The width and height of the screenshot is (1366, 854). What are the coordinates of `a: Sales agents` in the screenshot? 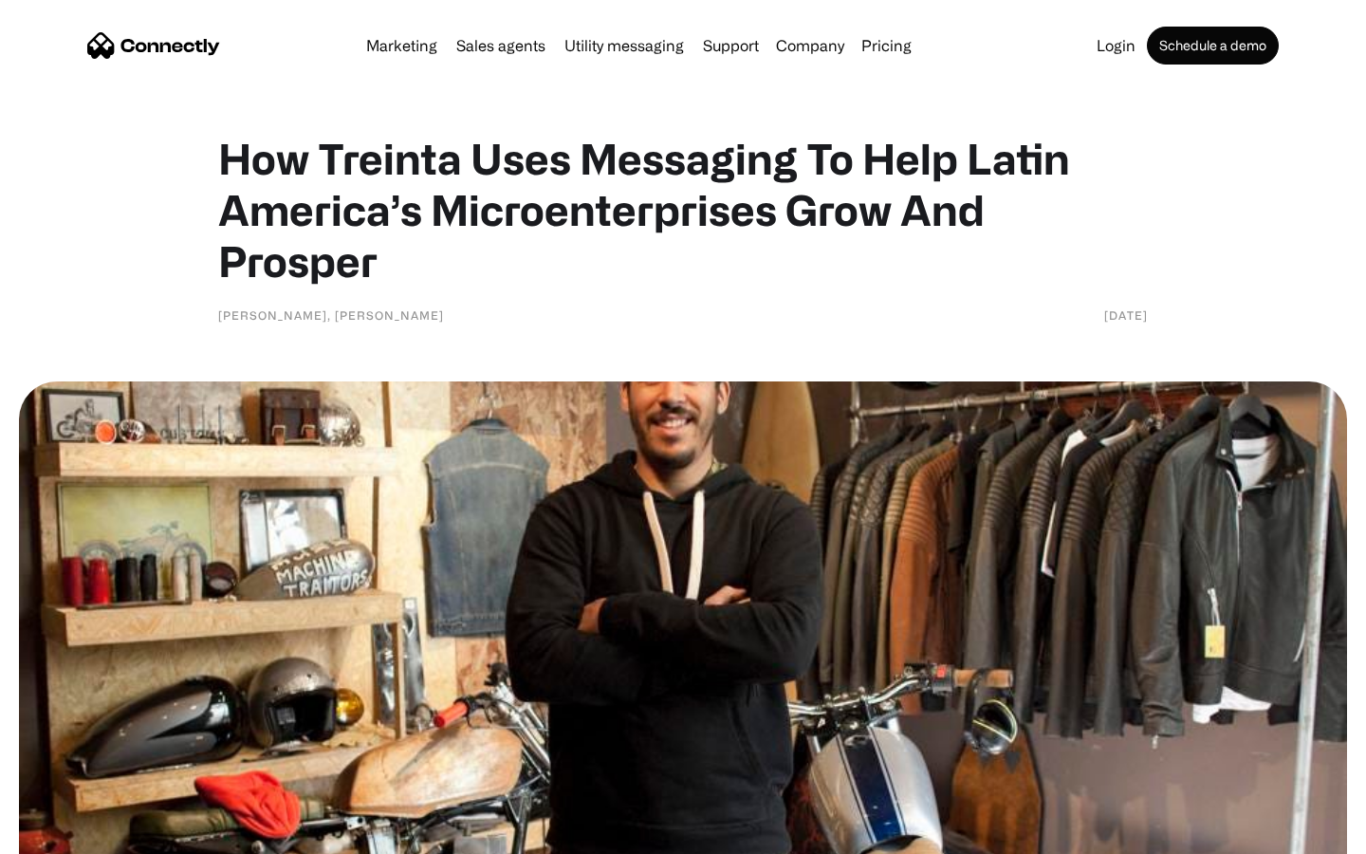 It's located at (501, 46).